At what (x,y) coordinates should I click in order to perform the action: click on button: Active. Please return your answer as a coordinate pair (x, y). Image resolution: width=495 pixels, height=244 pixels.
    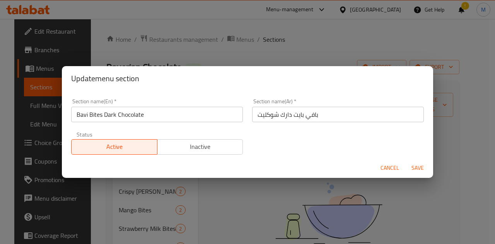
    Looking at the image, I should click on (114, 147).